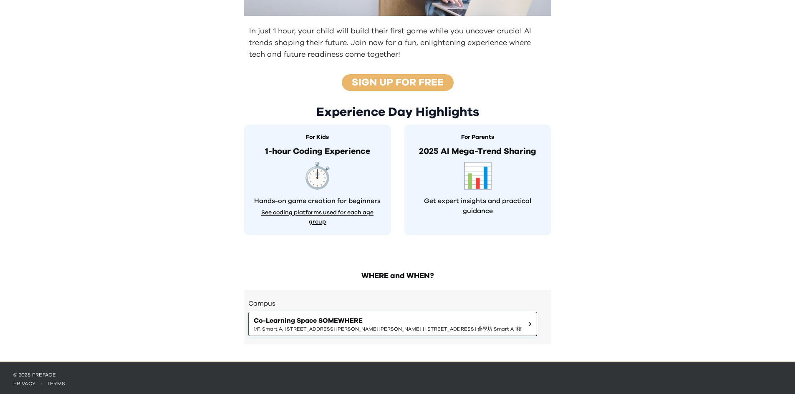 This screenshot has width=795, height=394. What do you see at coordinates (318, 201) in the screenshot?
I see `p: Hands-on game creation for beginners` at bounding box center [318, 201].